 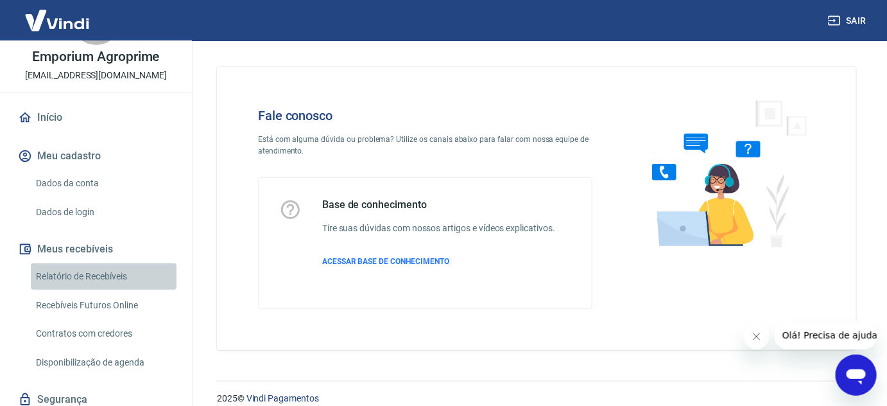 What do you see at coordinates (849, 21) in the screenshot?
I see `button: Sair` at bounding box center [849, 21].